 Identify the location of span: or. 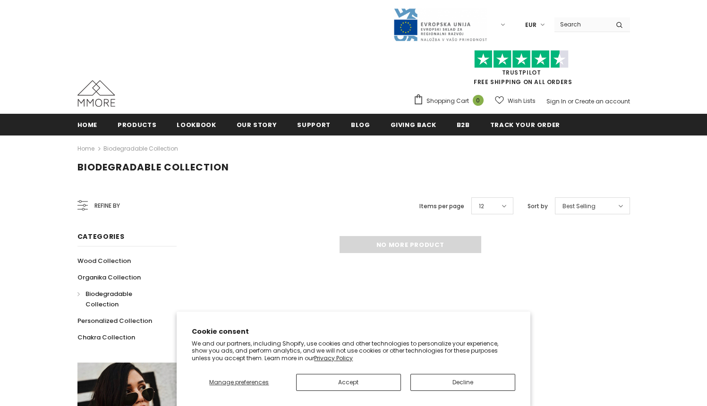
(570, 101).